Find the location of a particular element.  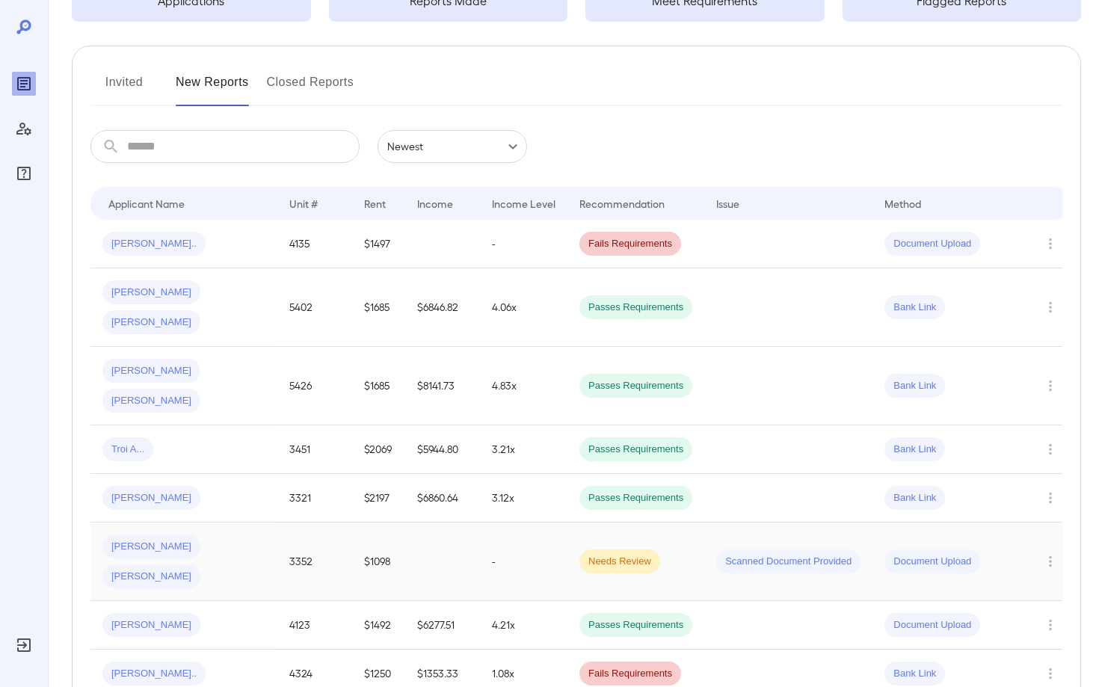

td: 3.12x is located at coordinates (523, 498).